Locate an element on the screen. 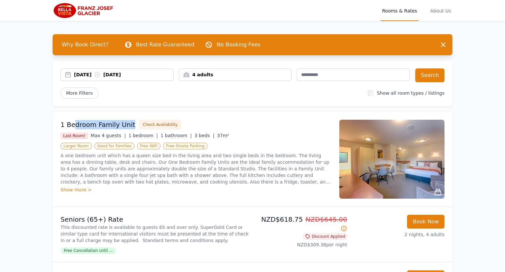  span: Good for Families is located at coordinates (114, 146).